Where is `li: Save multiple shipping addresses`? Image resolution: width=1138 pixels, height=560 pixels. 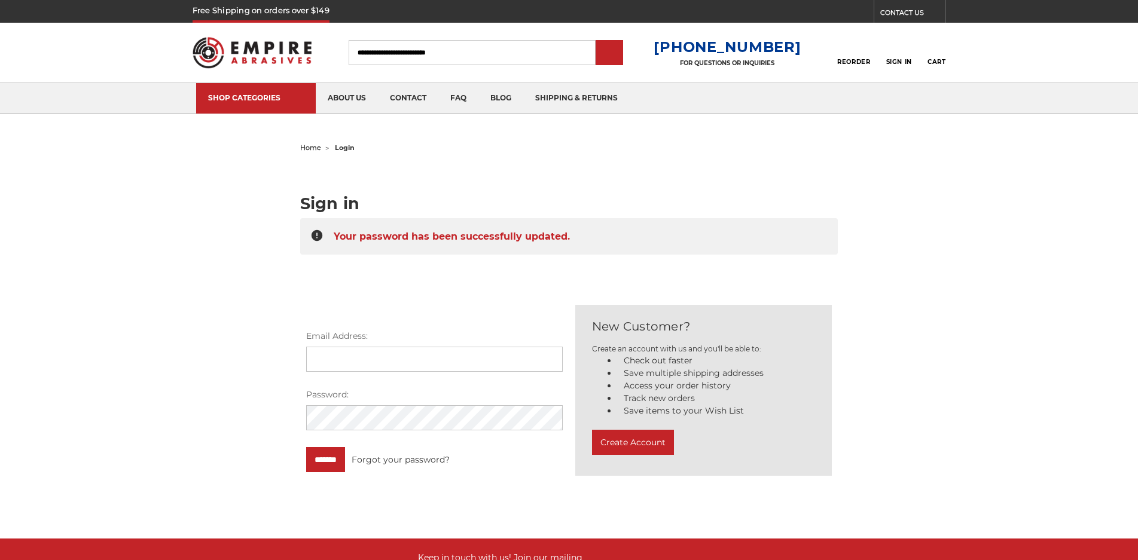 li: Save multiple shipping addresses is located at coordinates (716, 373).